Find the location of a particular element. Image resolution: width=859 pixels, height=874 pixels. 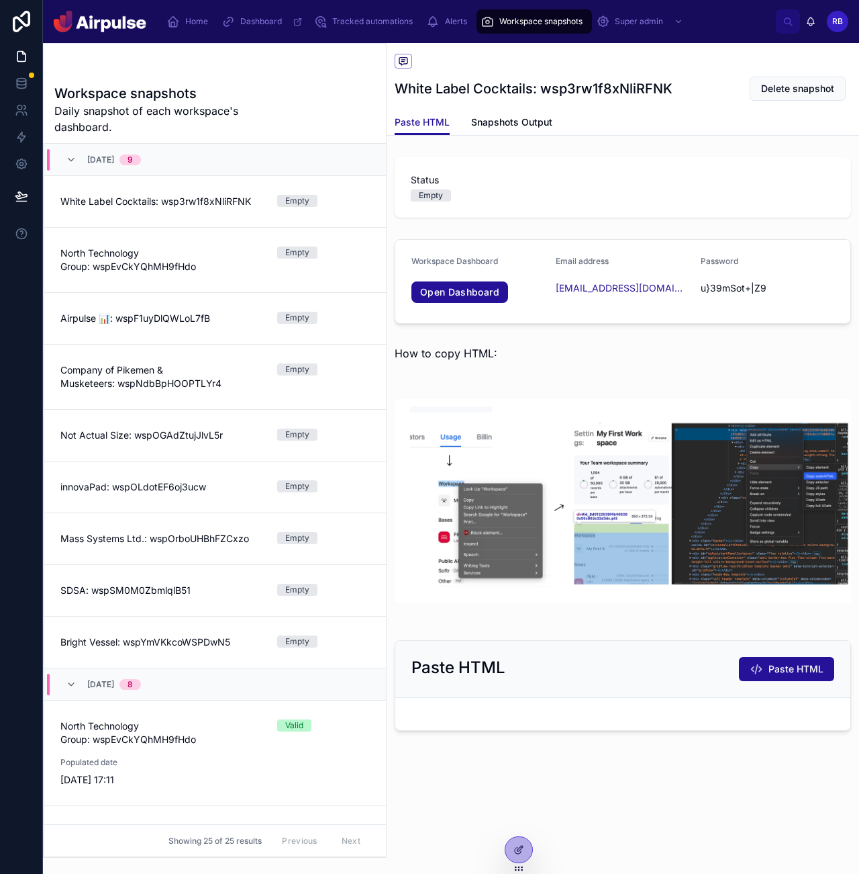

span: Email address is located at coordinates (582, 261).